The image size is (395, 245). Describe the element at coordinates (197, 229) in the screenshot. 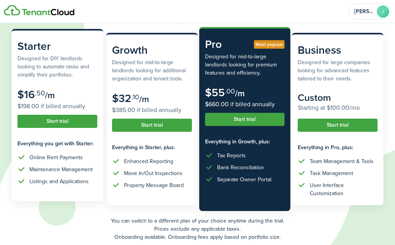

I see `p: You can switch to a different plan of your choice anytime during the trial. Prices exclude any ap...` at that location.